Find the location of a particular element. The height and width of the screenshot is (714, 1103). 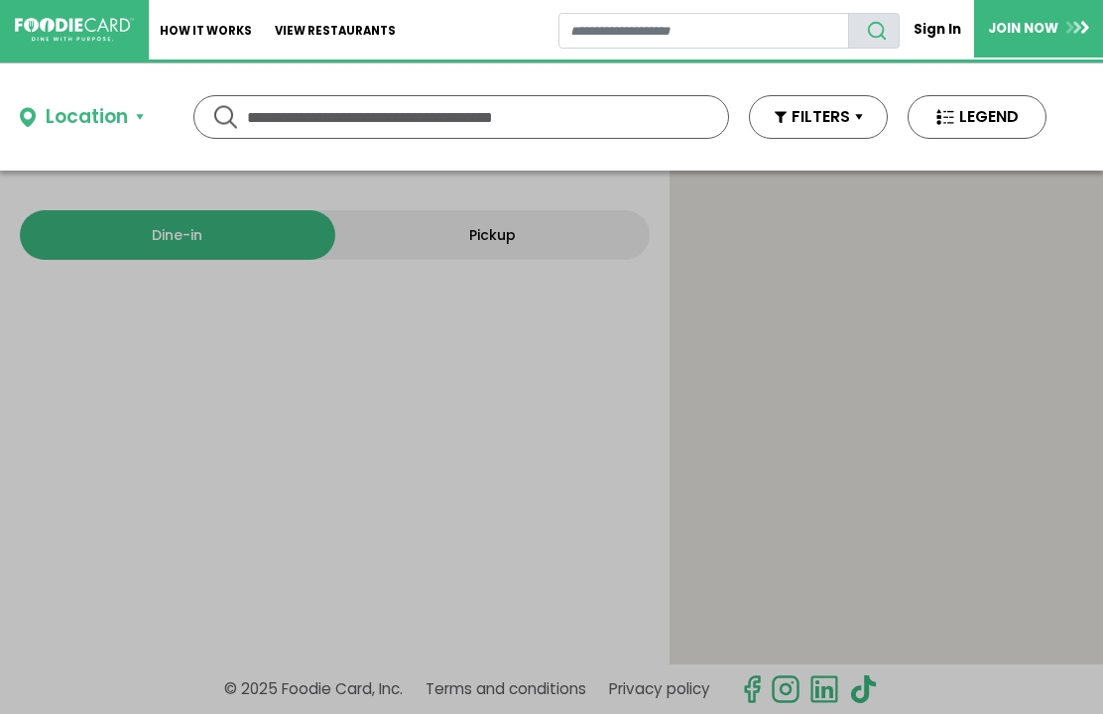

a: Sign In is located at coordinates (937, 29).